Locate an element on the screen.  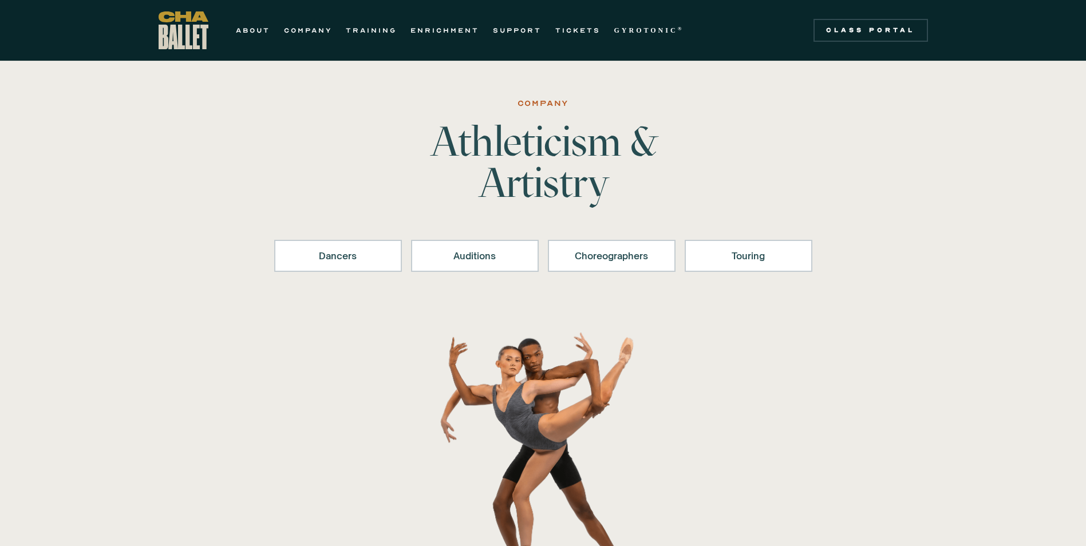
a: Class Portal is located at coordinates (871, 30).